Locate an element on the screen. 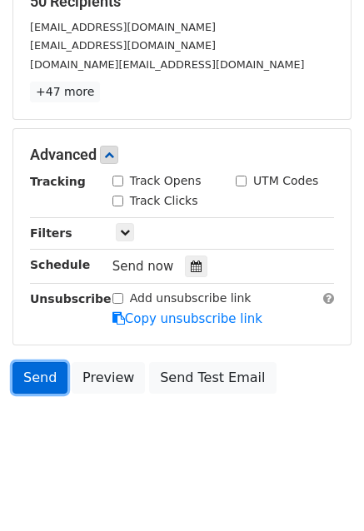  a: Send is located at coordinates (40, 378).